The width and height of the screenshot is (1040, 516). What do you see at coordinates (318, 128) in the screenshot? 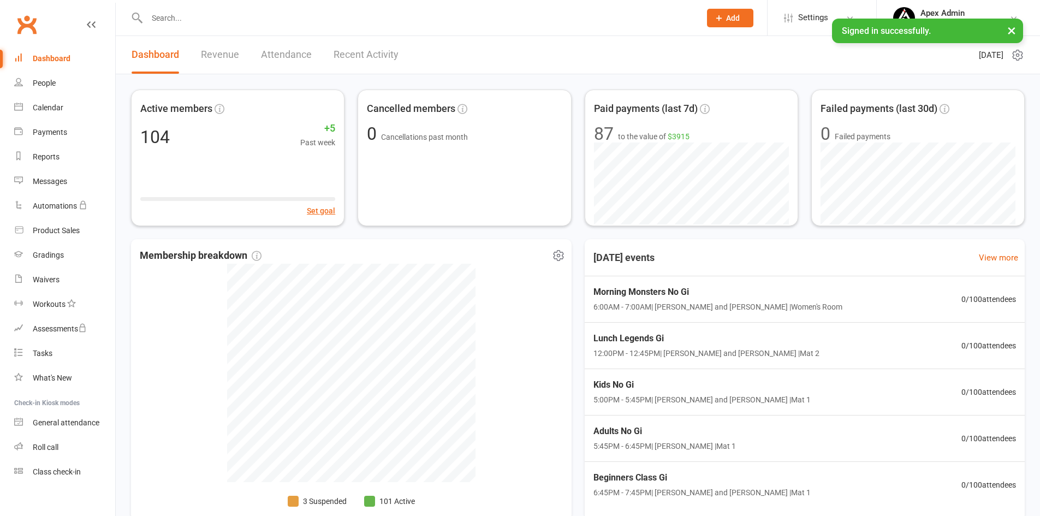
I see `span: +5` at bounding box center [318, 128].